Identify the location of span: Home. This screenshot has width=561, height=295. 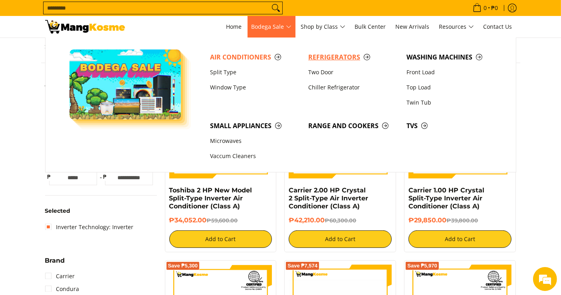
(234, 26).